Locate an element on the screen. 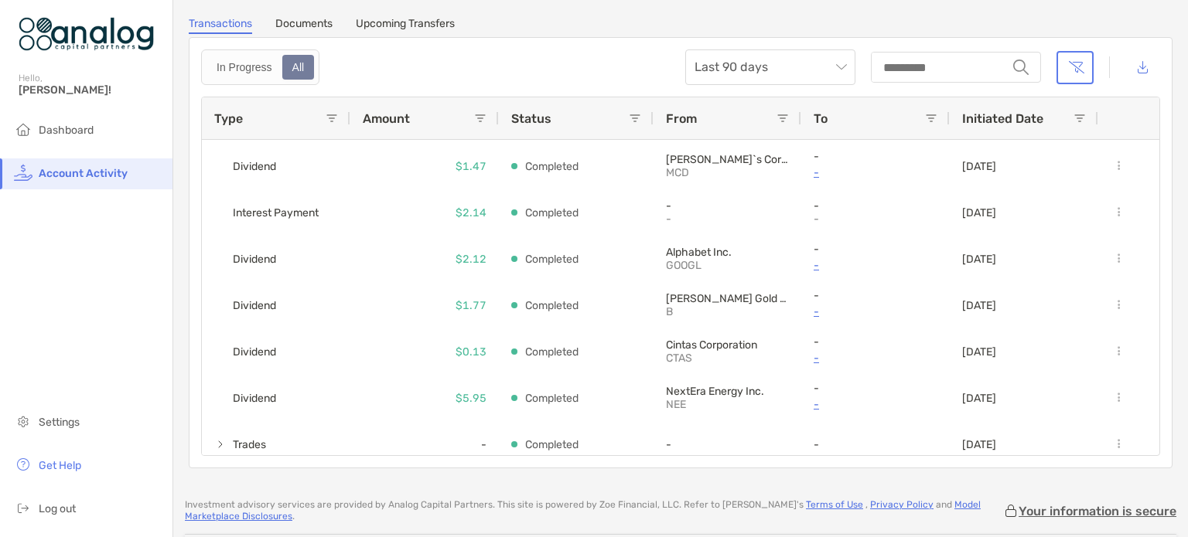  span: Initiated Date is located at coordinates (1002, 118).